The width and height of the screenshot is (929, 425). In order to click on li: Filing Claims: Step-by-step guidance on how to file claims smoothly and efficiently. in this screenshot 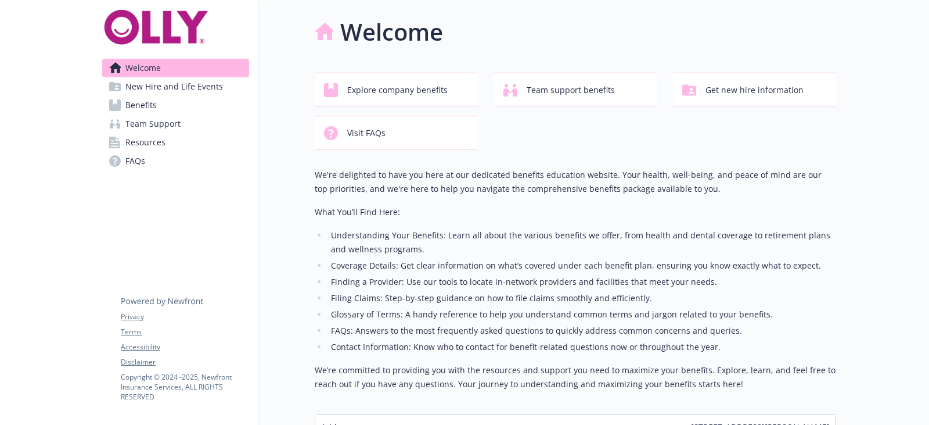, I will do `click(582, 298)`.